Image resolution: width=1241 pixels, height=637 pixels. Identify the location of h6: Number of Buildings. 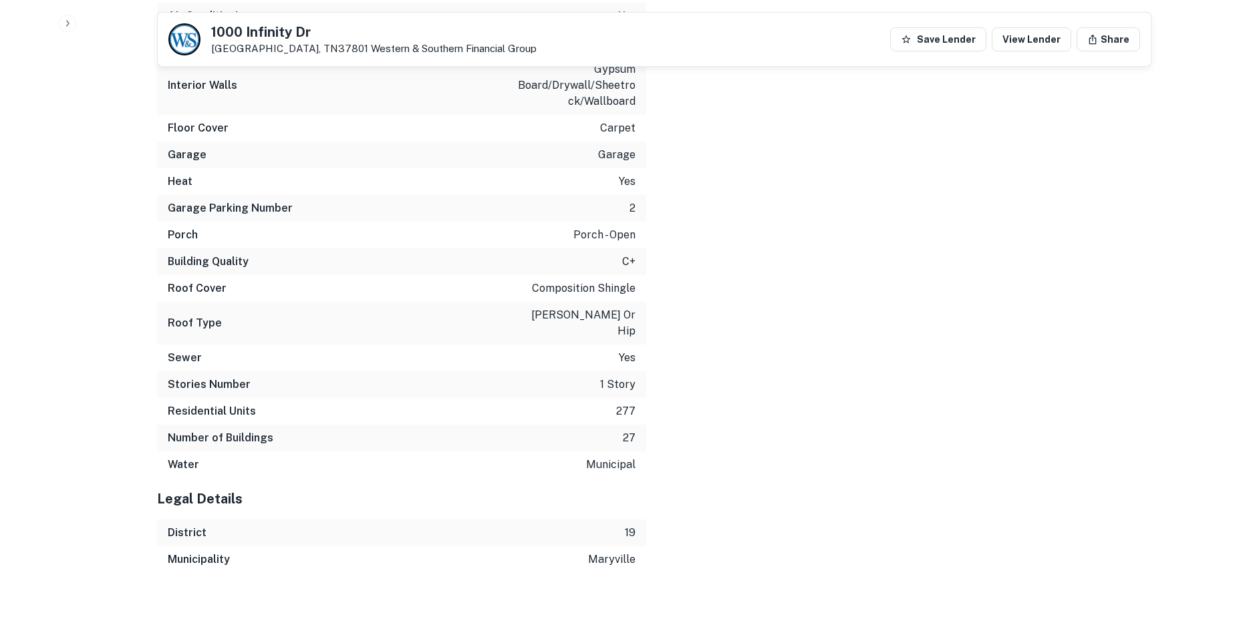
(220, 438).